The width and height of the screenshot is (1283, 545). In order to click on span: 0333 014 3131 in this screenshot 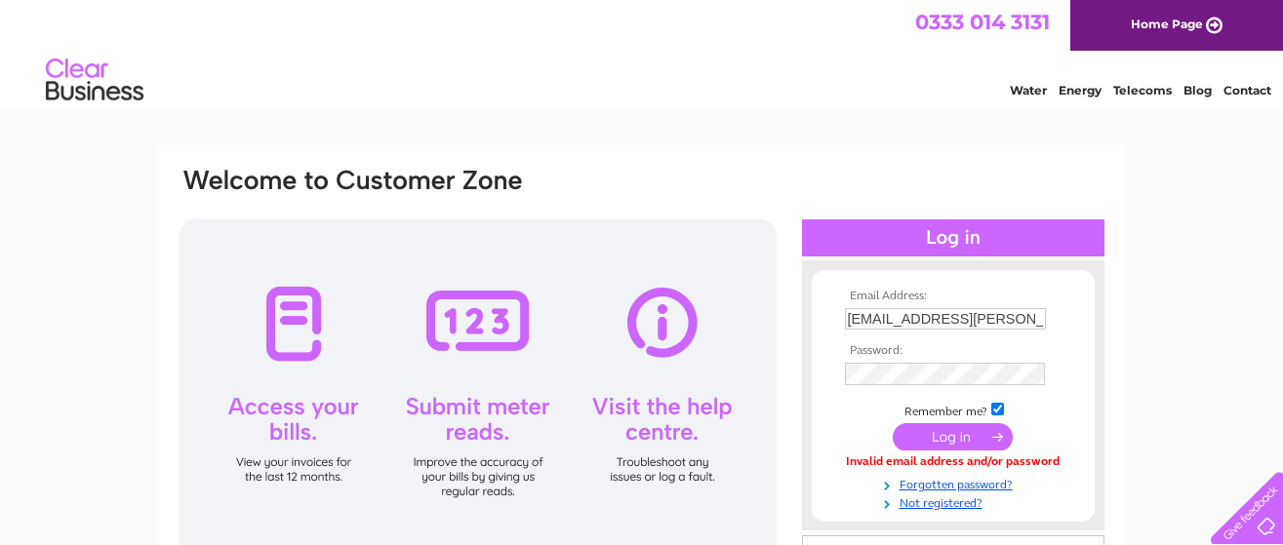, I will do `click(982, 21)`.